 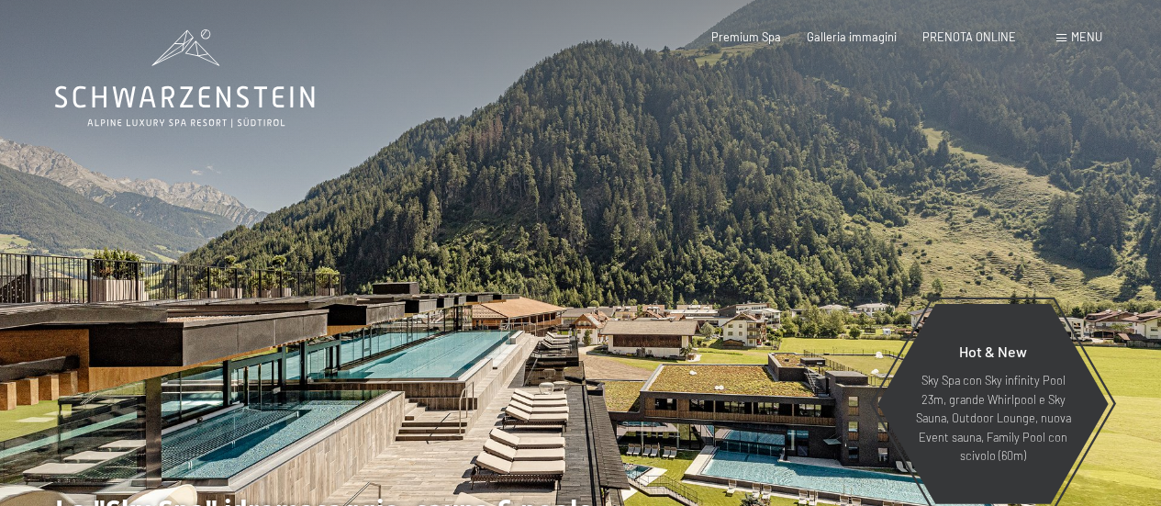 What do you see at coordinates (746, 37) in the screenshot?
I see `span: Premium Spa` at bounding box center [746, 37].